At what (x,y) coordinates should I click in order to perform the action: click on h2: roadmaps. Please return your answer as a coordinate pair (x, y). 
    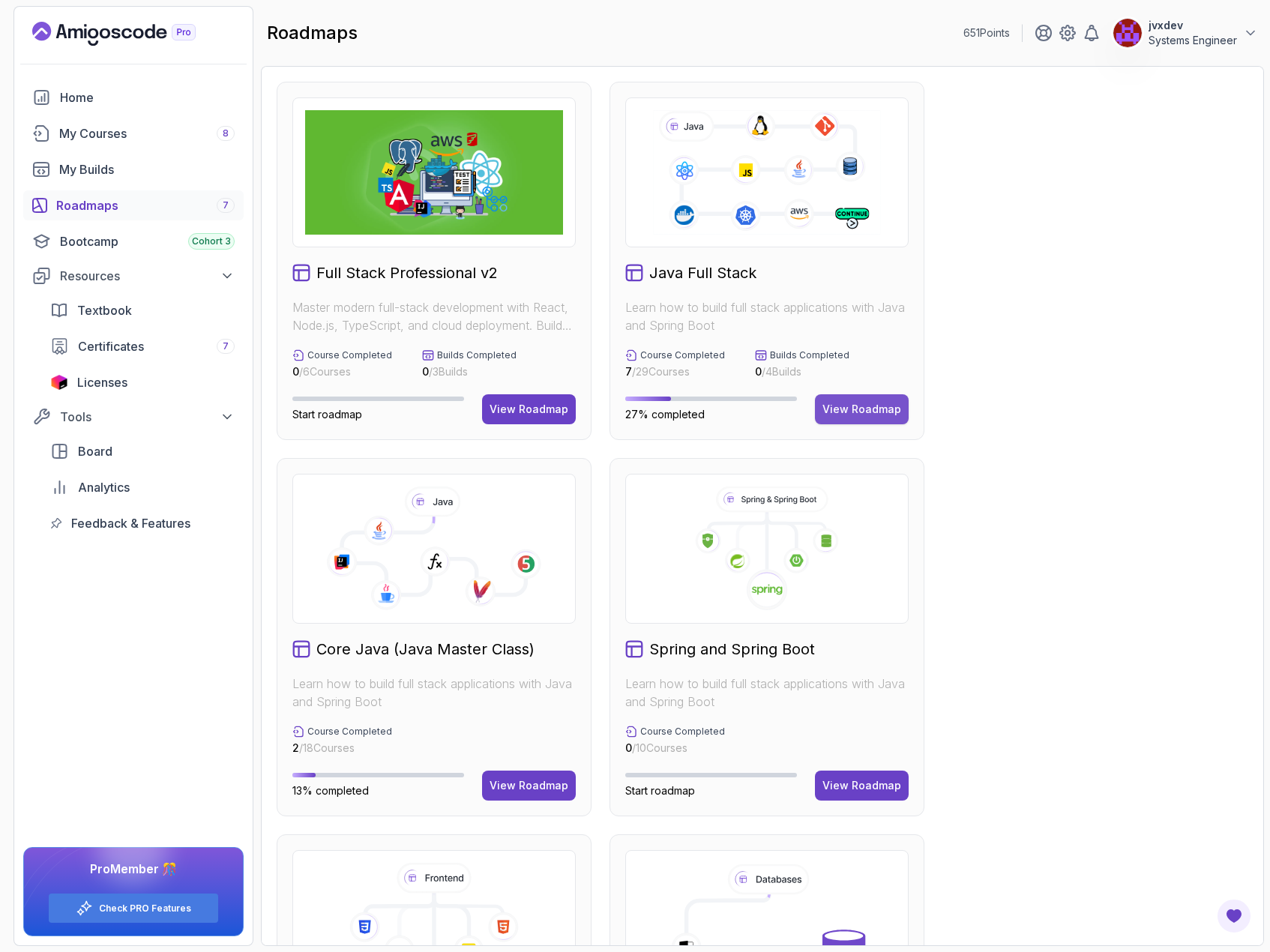
    Looking at the image, I should click on (312, 33).